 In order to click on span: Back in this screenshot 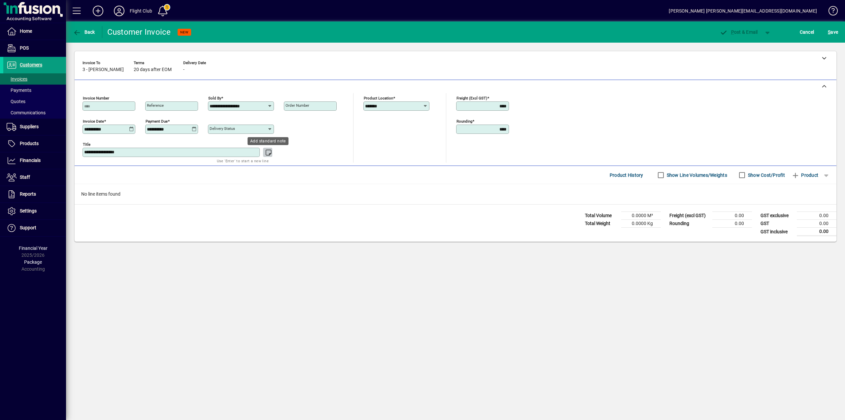, I will do `click(84, 32)`.